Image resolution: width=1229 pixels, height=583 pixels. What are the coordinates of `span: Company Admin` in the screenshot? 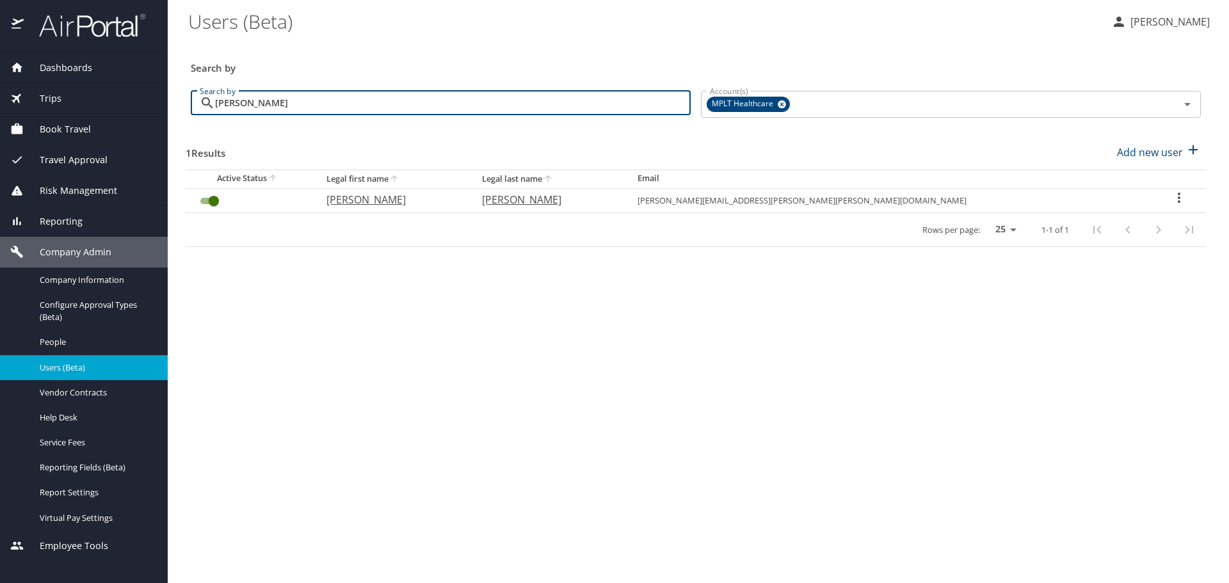 It's located at (67, 252).